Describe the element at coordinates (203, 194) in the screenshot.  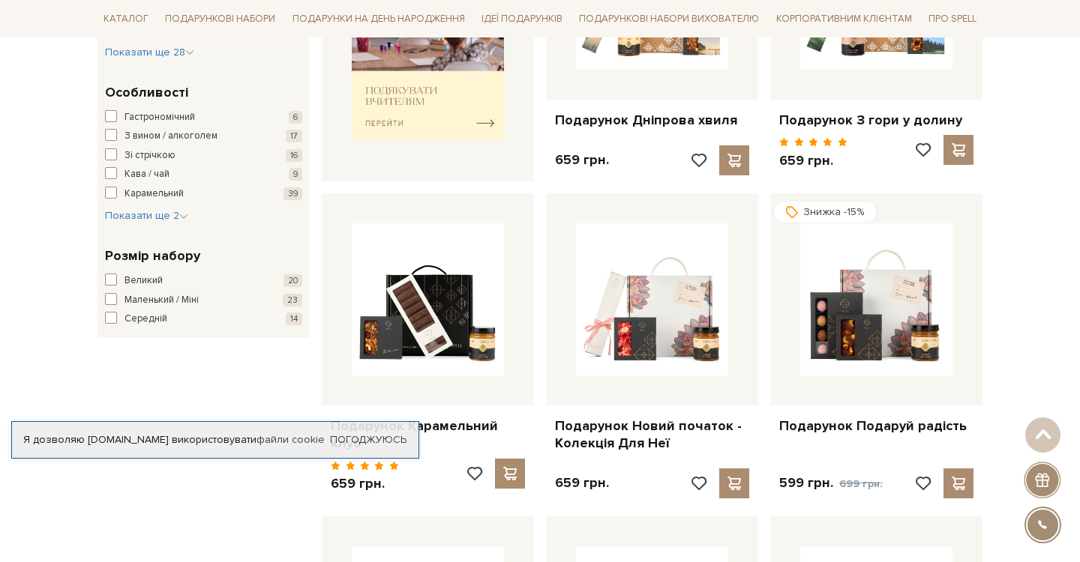
I see `button: Карамельний 39` at that location.